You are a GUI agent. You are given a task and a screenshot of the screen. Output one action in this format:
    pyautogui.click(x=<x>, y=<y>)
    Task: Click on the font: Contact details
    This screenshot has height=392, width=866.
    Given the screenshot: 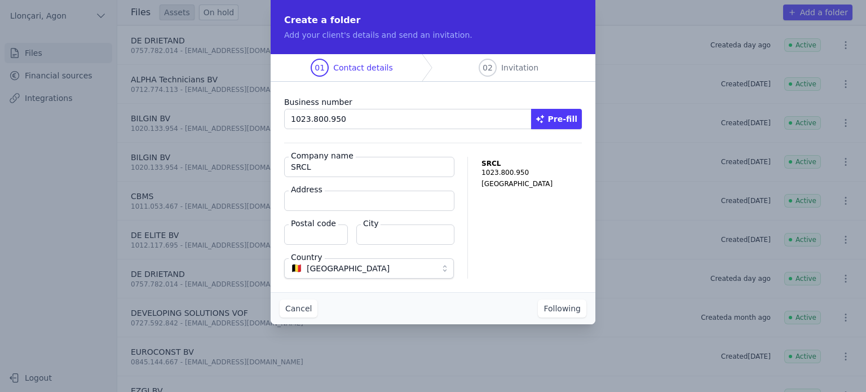 What is the action you would take?
    pyautogui.click(x=363, y=68)
    